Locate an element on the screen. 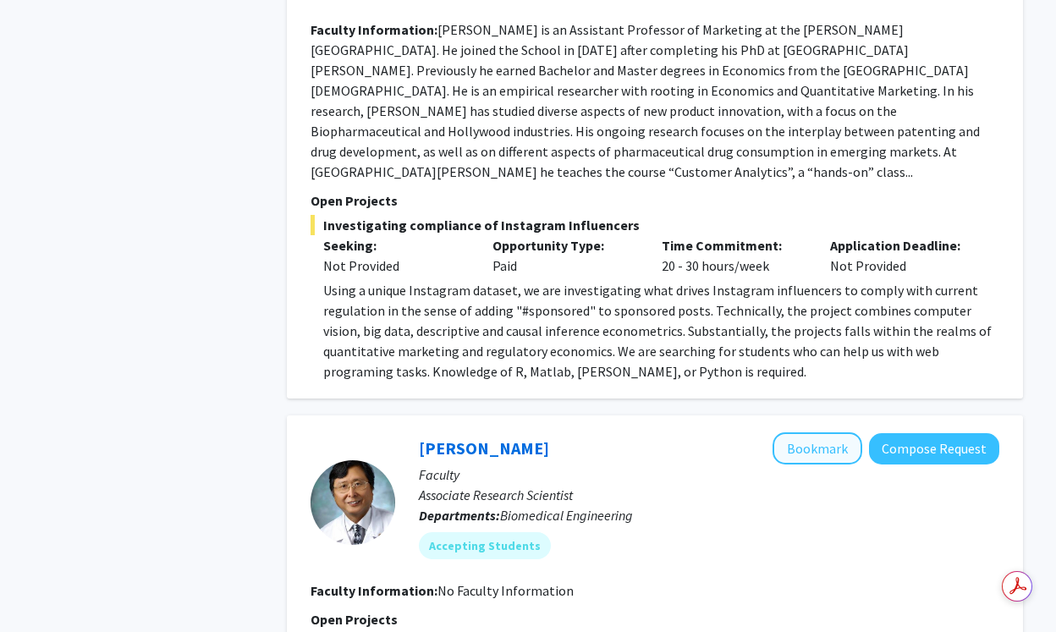  p: Opportunity Type: is located at coordinates (565, 245).